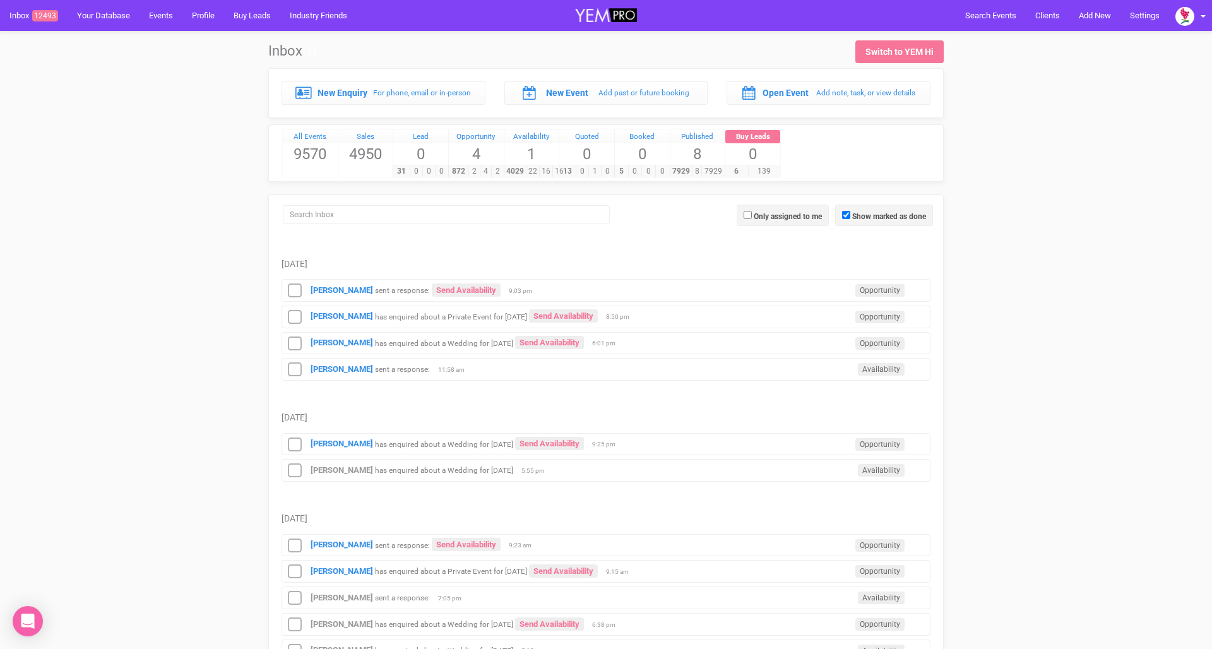 The height and width of the screenshot is (649, 1212). Describe the element at coordinates (788, 216) in the screenshot. I see `label: Only assigned to me` at that location.